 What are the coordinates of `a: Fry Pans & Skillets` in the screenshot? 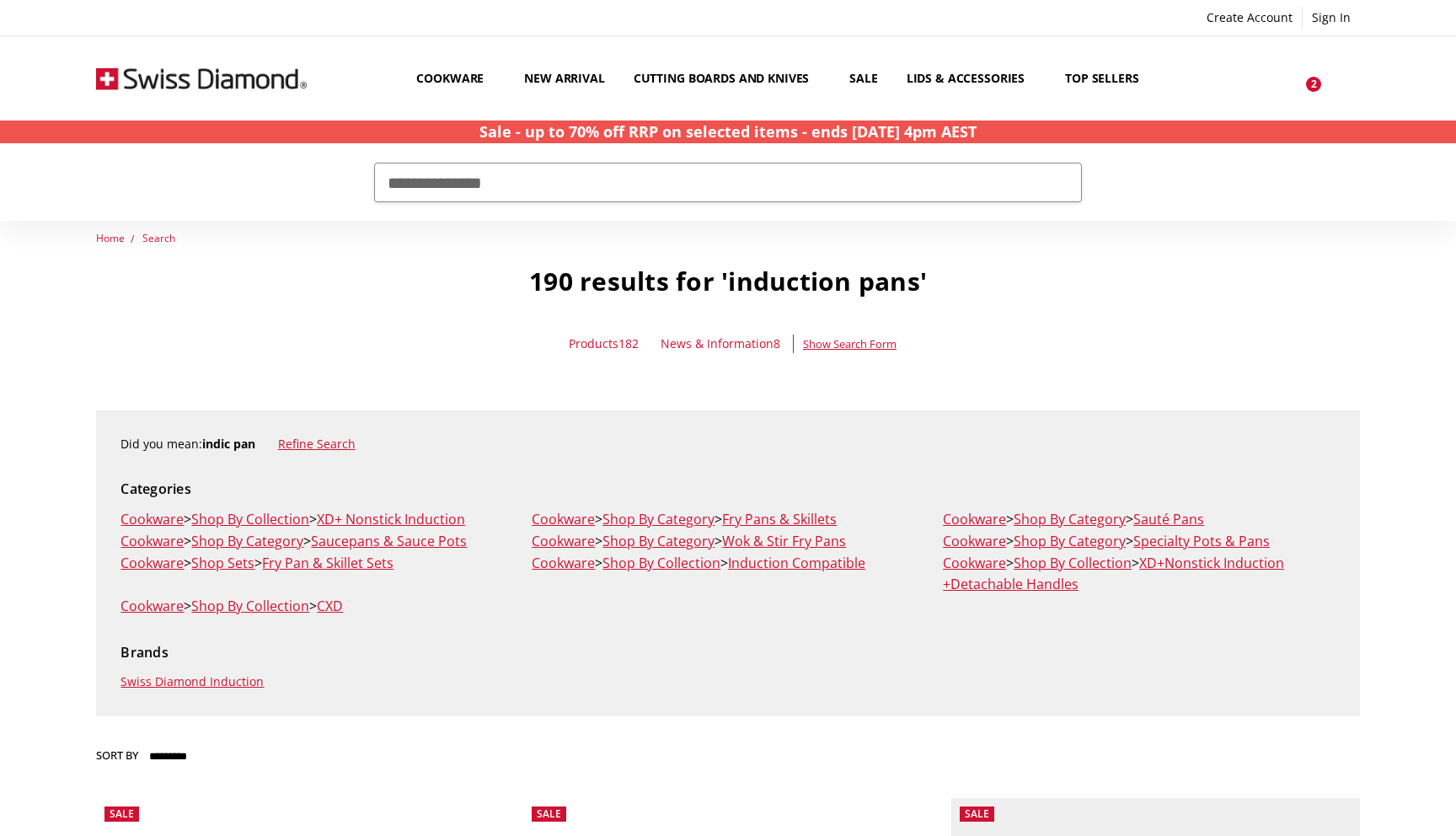 It's located at (780, 520).